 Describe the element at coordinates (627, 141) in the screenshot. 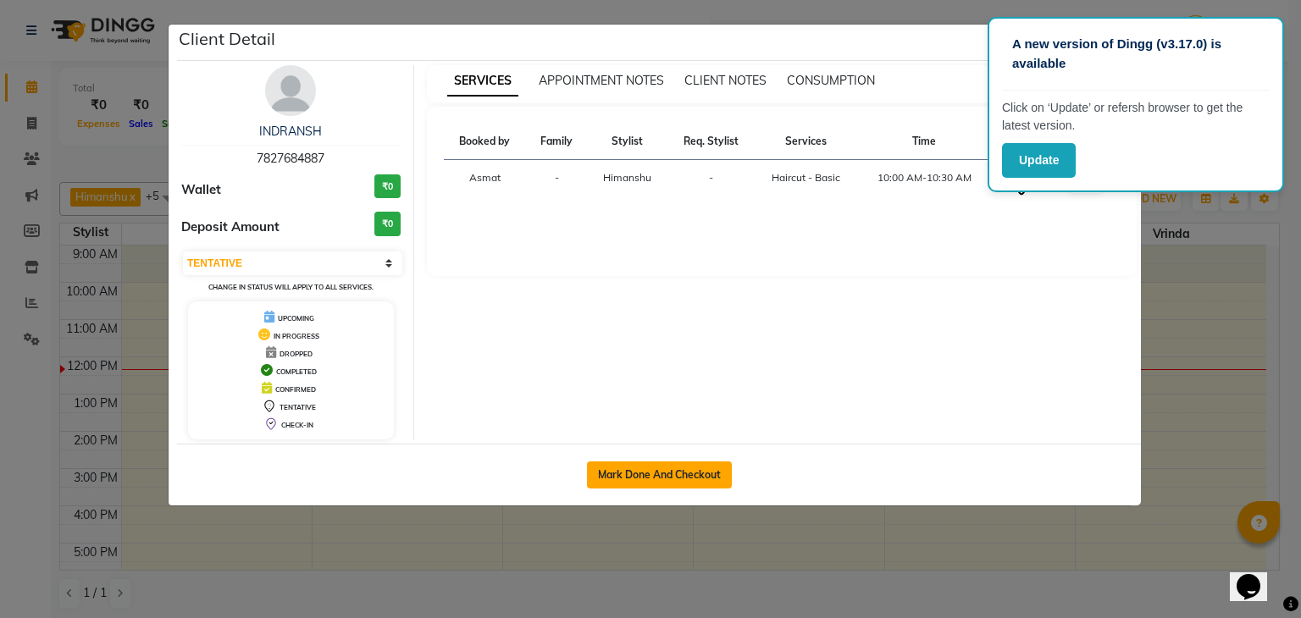

I see `th: Stylist` at that location.